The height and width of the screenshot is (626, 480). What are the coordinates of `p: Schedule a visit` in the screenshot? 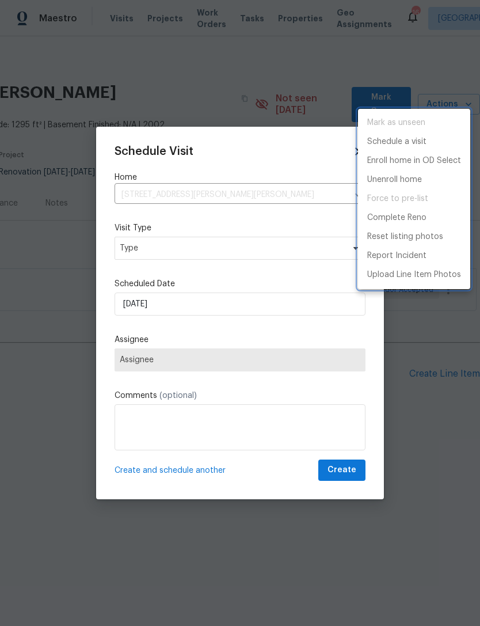 It's located at (397, 142).